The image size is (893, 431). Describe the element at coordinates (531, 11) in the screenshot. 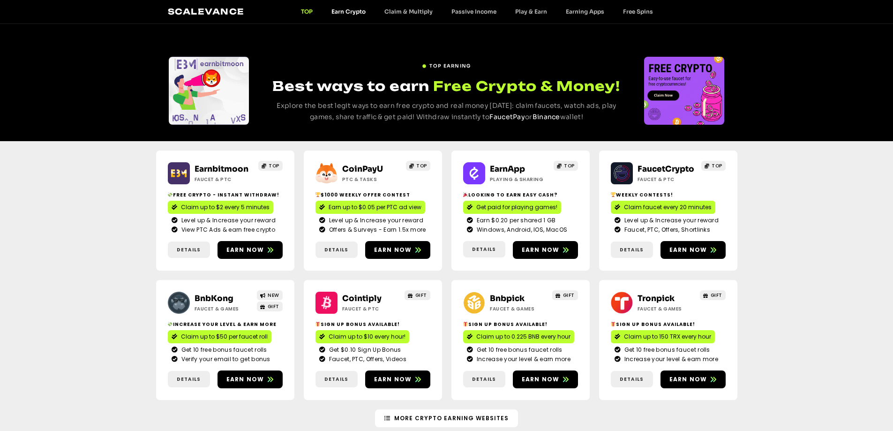

I see `a: Play & Earn` at that location.